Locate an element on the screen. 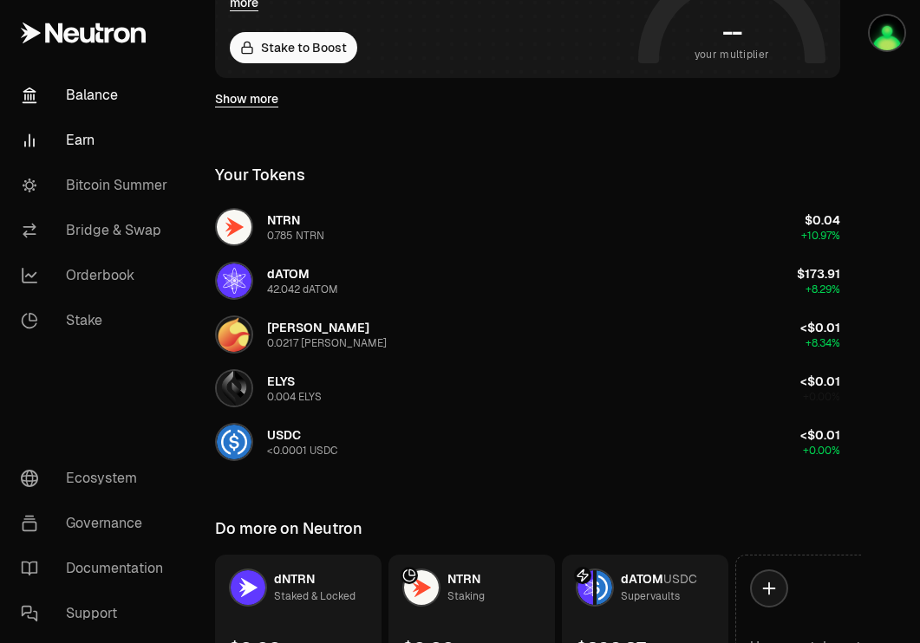  div: 42.042 dATOM is located at coordinates (303, 290).